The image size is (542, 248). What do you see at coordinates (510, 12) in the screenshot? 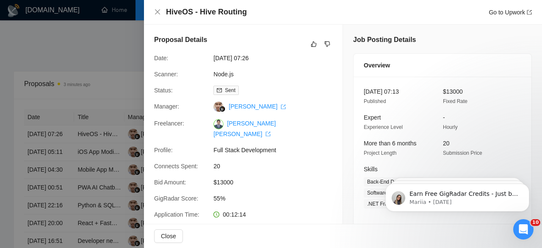
I see `a: Go to Upworkexport` at bounding box center [510, 12].